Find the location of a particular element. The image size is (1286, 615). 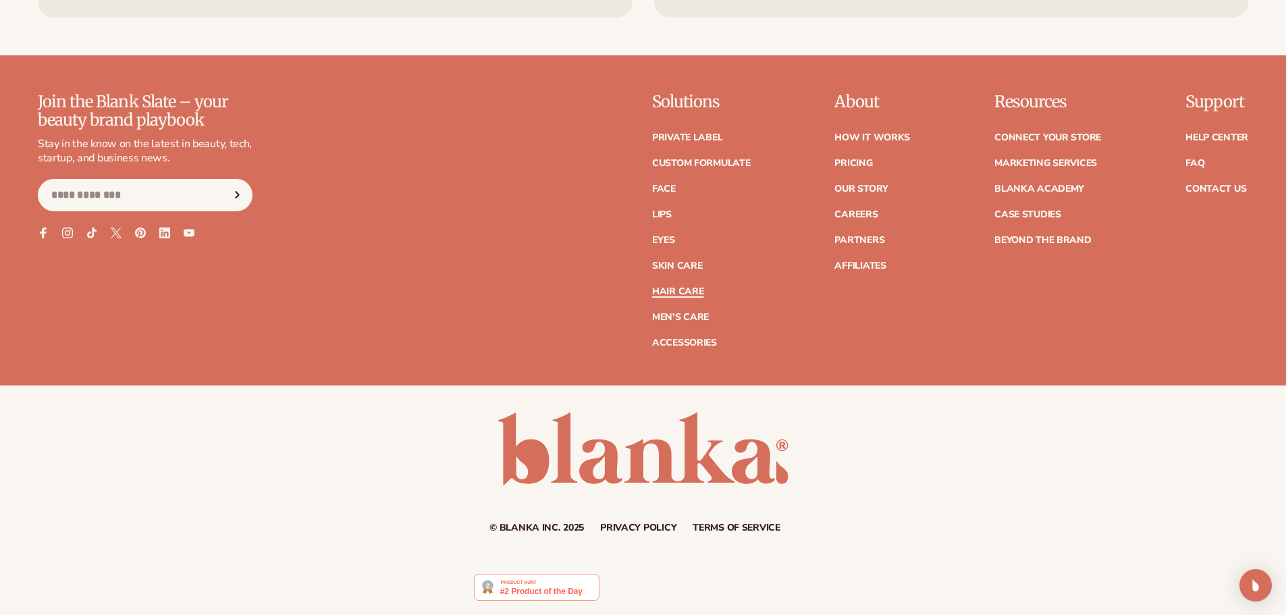

a: Marketing services is located at coordinates (1045, 163).